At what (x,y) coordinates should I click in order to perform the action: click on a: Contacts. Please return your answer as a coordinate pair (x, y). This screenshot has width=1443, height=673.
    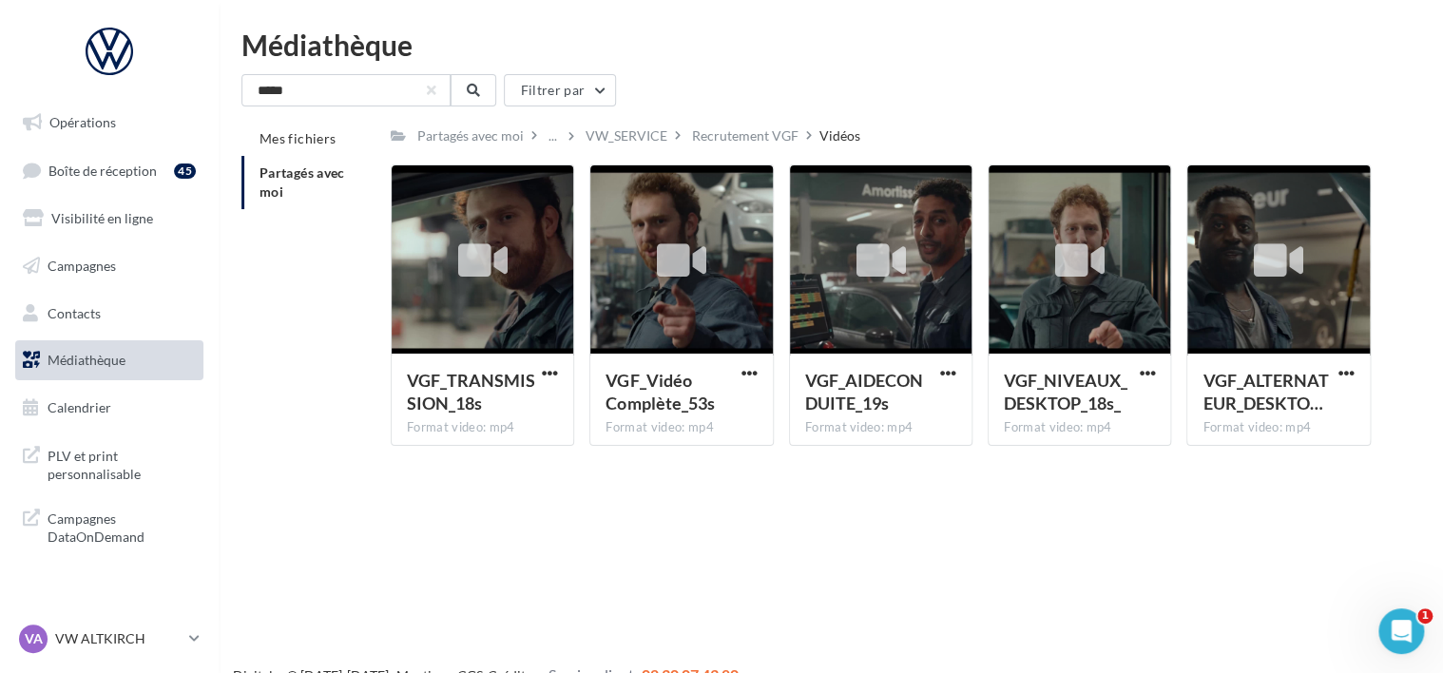
    Looking at the image, I should click on (109, 314).